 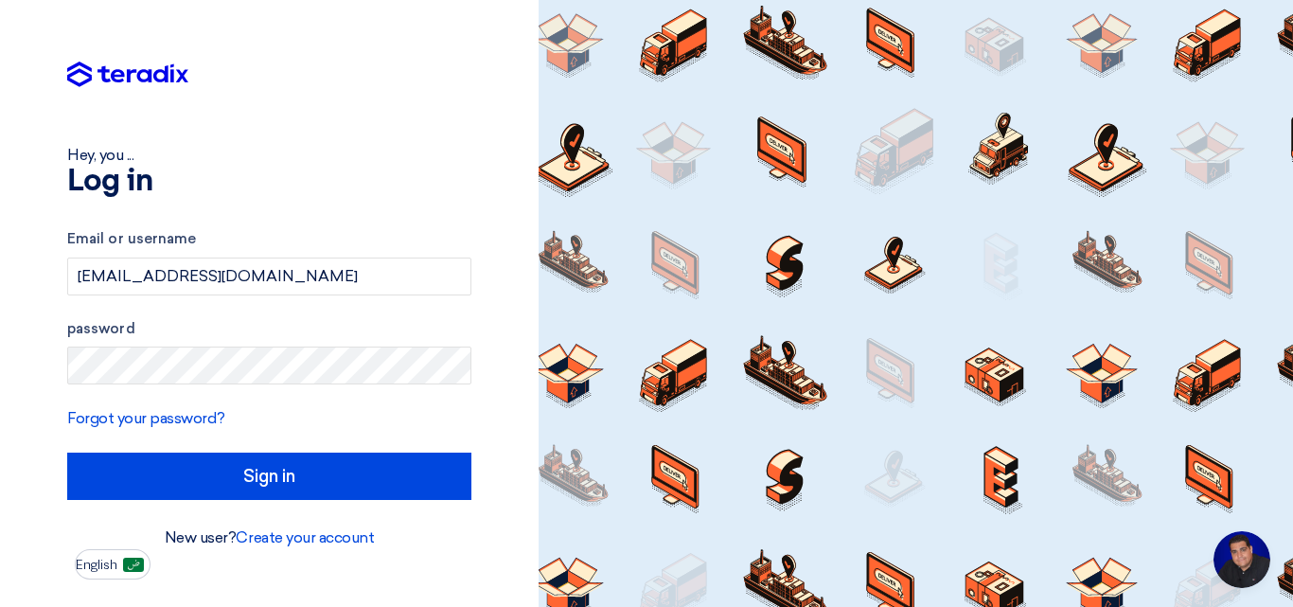 What do you see at coordinates (1242, 559) in the screenshot?
I see `div: Open chat` at bounding box center [1242, 559].